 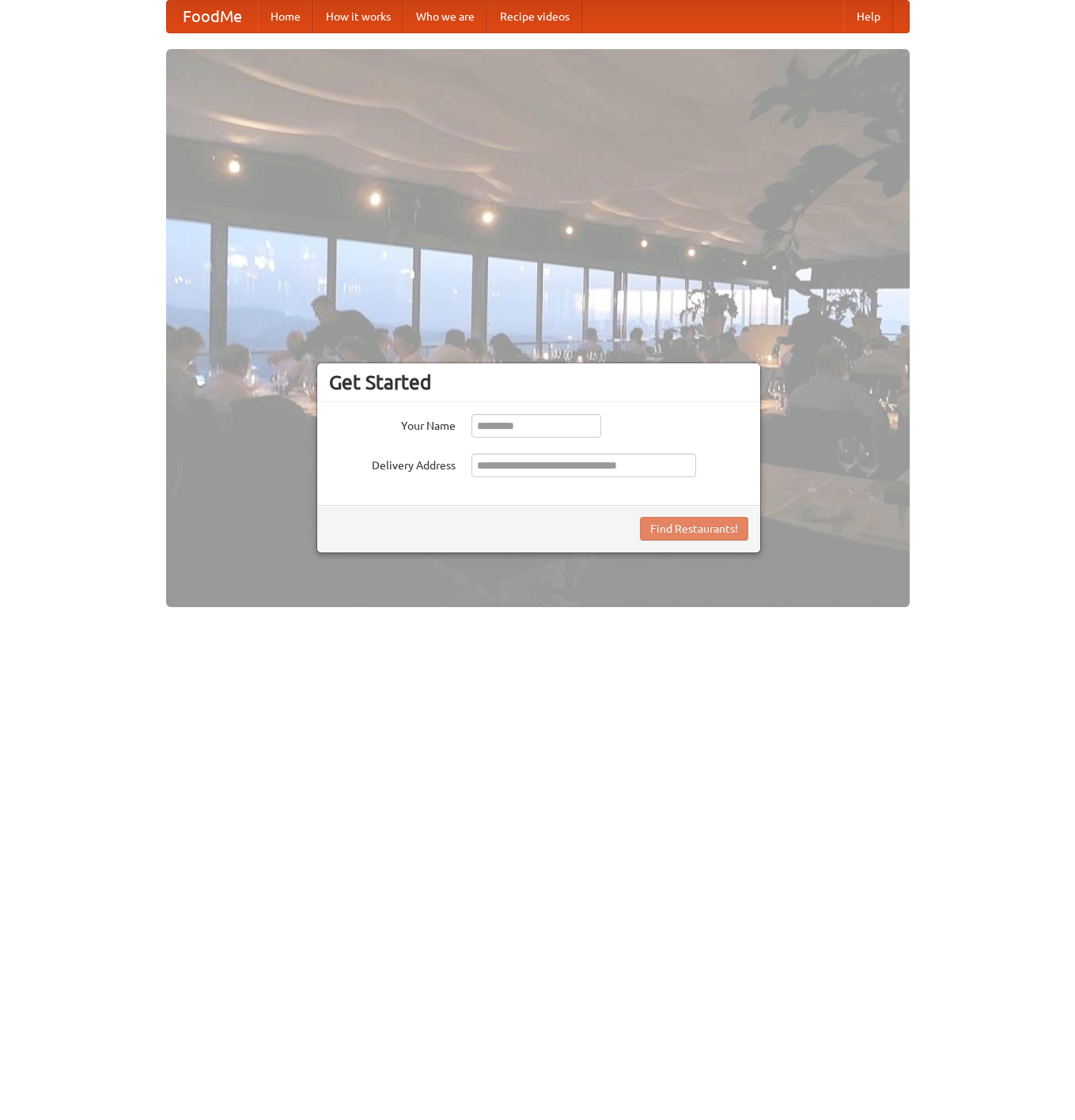 What do you see at coordinates (212, 16) in the screenshot?
I see `a: FoodMe` at bounding box center [212, 16].